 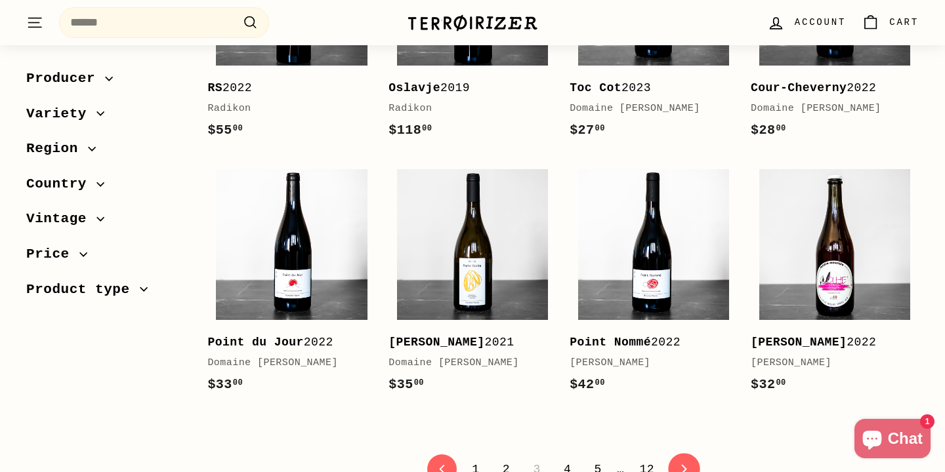 What do you see at coordinates (587, 384) in the screenshot?
I see `span: $42` at bounding box center [587, 384].